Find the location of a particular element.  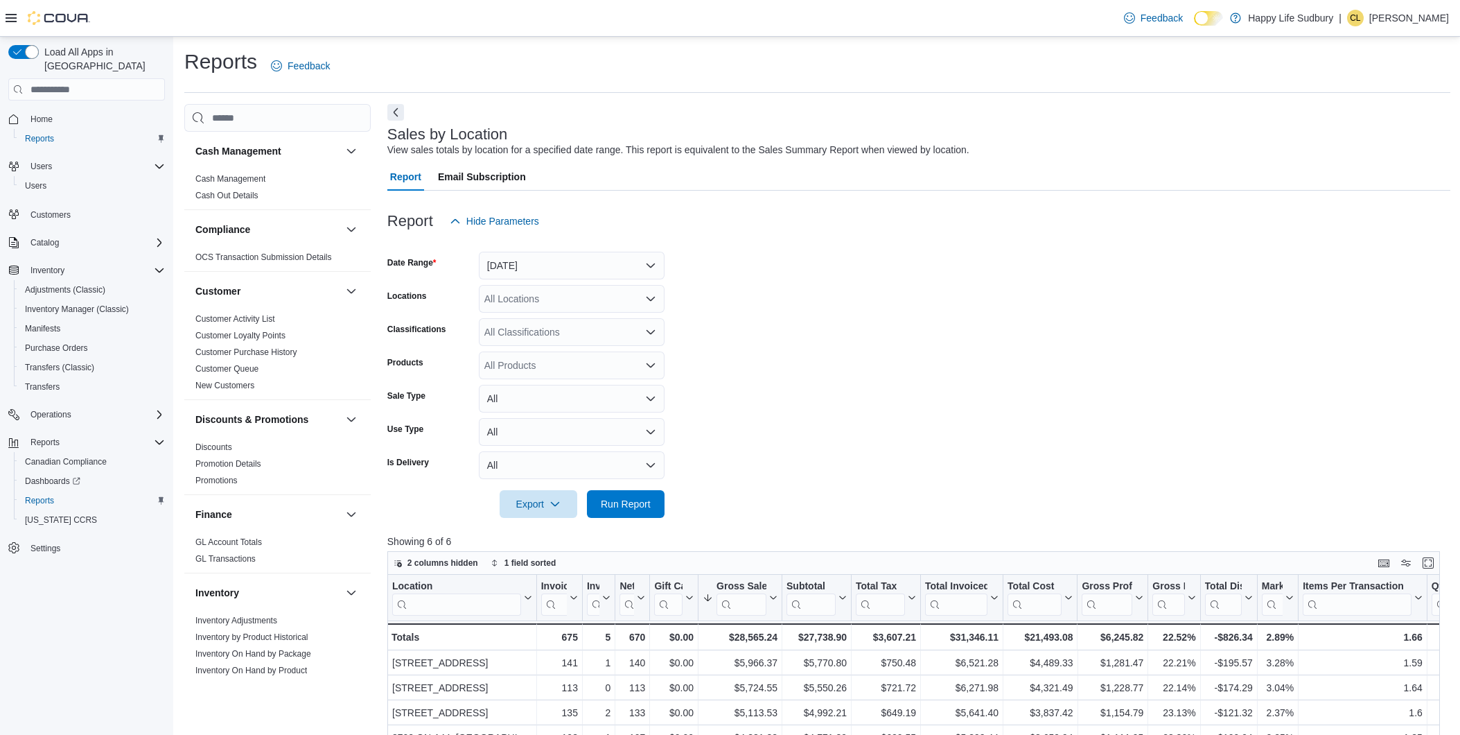

button: Items Per Transaction is located at coordinates (1363, 597).